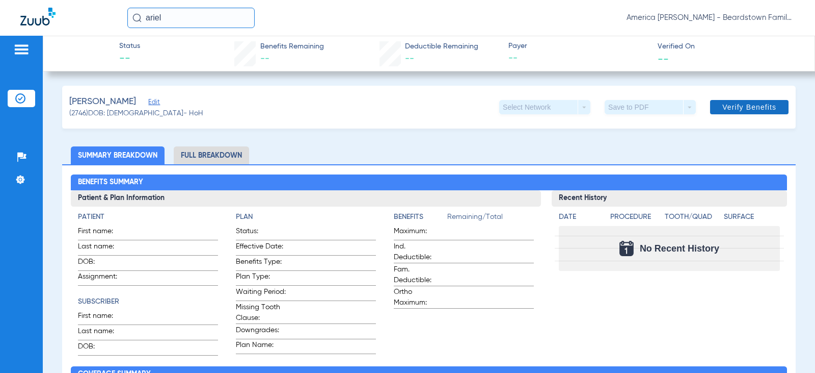 The height and width of the screenshot is (373, 815). I want to click on span: Status:, so click(261, 232).